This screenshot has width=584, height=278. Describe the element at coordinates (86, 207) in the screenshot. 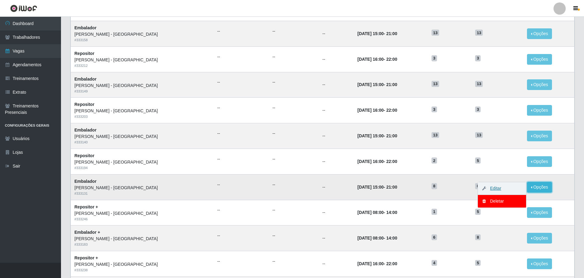

I see `strong: Repositor +` at that location.